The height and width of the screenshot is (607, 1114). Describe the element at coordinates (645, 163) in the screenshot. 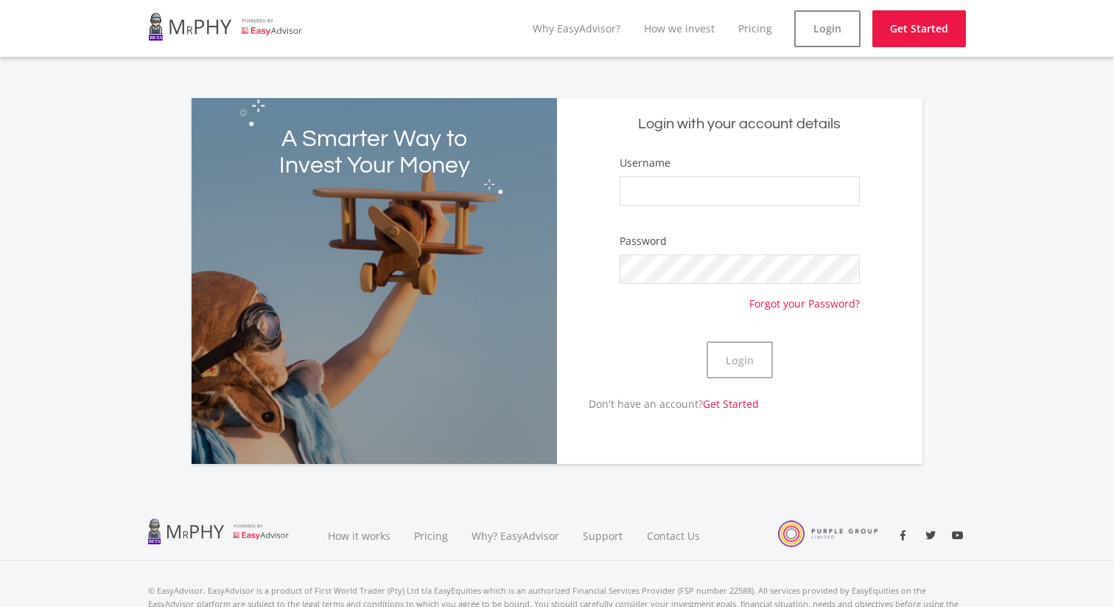

I see `label: Username` at that location.